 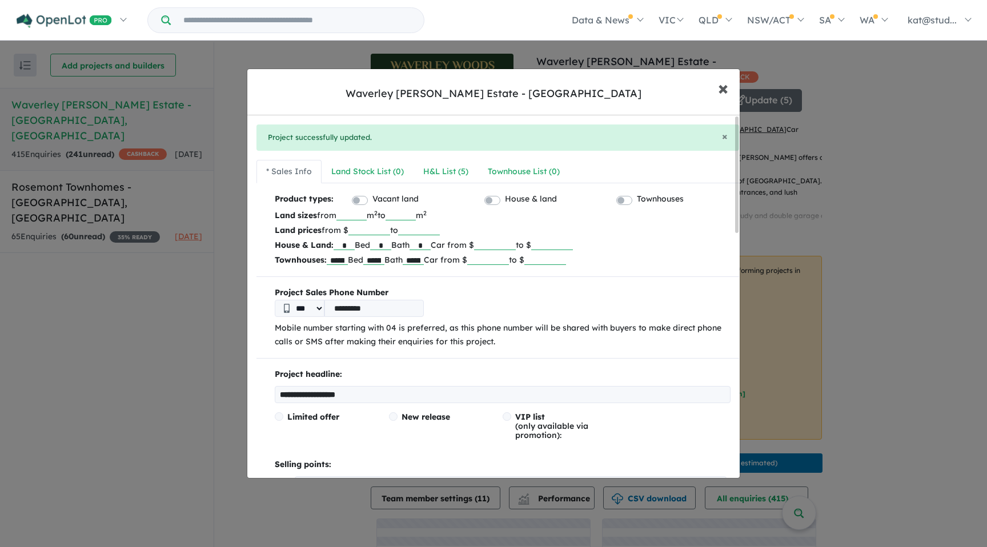 What do you see at coordinates (724, 136) in the screenshot?
I see `button: Close` at bounding box center [724, 136].